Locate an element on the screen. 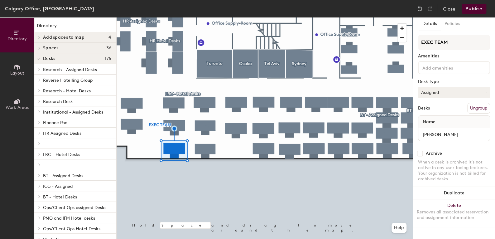 The width and height of the screenshot is (495, 239). span: Name is located at coordinates (429, 122).